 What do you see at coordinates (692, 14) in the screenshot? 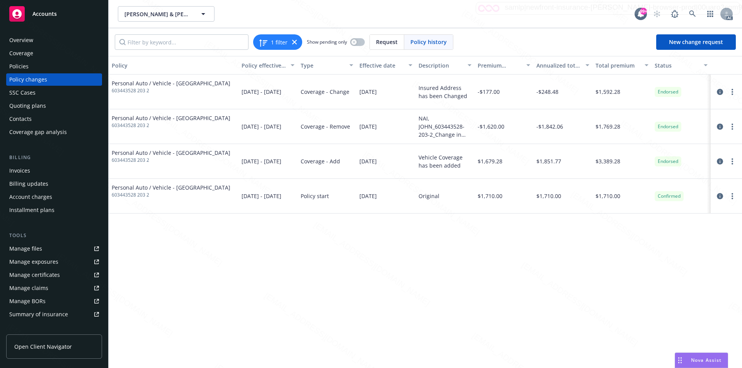
I see `a: Search` at bounding box center [692, 14].